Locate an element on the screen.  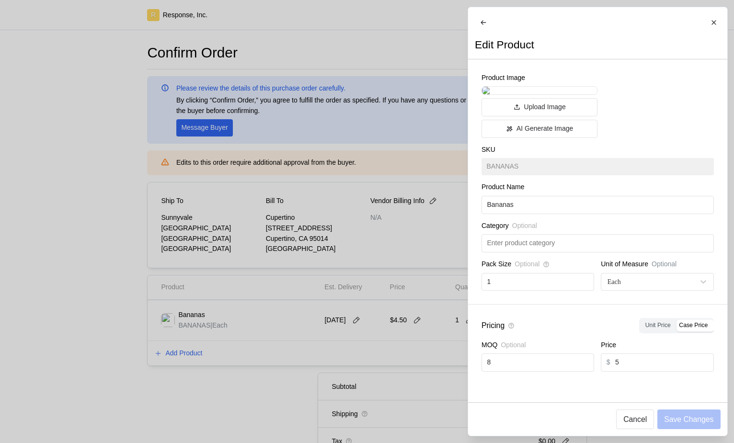
div: Price is located at coordinates (657, 347).